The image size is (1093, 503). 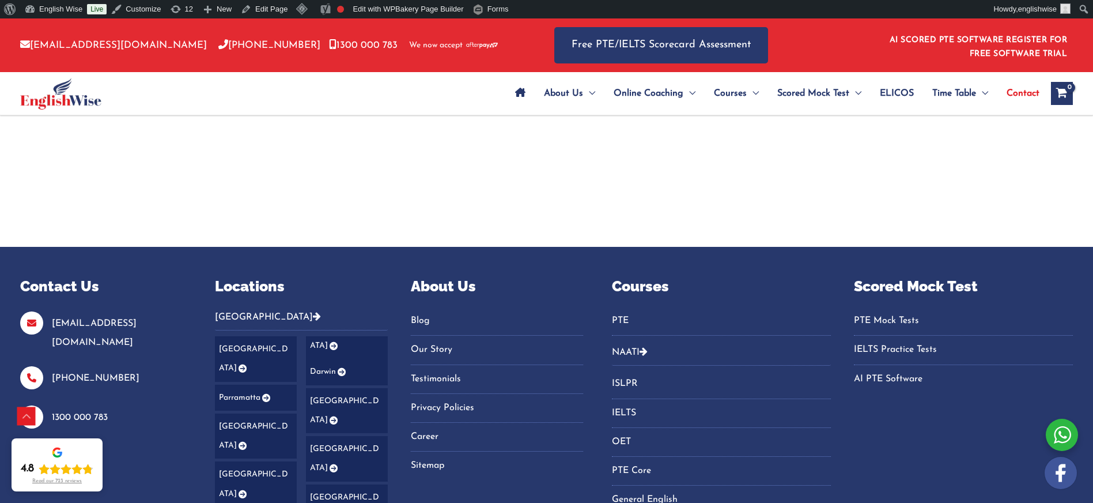 What do you see at coordinates (497, 379) in the screenshot?
I see `a: Testimonials` at bounding box center [497, 379].